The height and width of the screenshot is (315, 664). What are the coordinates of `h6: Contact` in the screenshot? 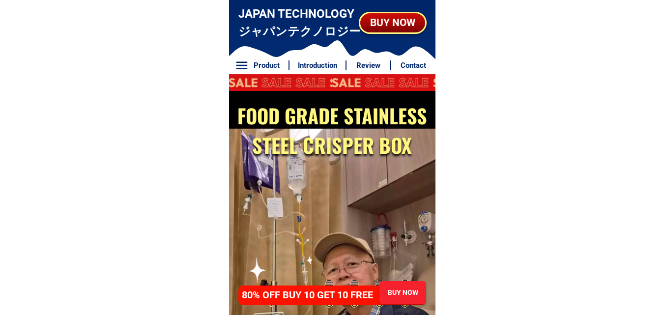 It's located at (414, 65).